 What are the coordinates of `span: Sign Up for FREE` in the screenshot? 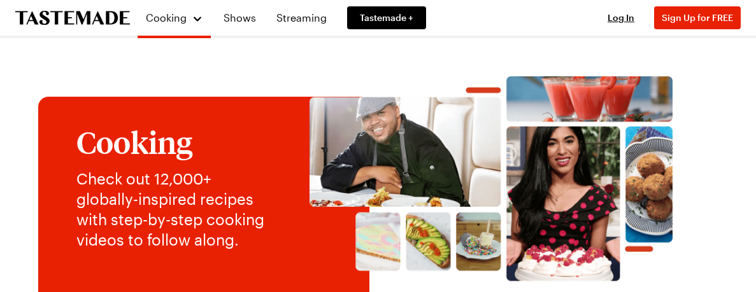 It's located at (697, 17).